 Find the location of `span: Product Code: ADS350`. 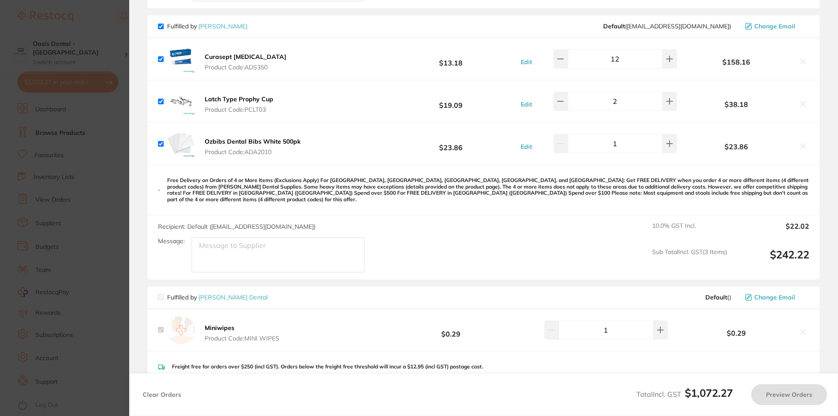

span: Product Code: ADS350 is located at coordinates (245, 67).